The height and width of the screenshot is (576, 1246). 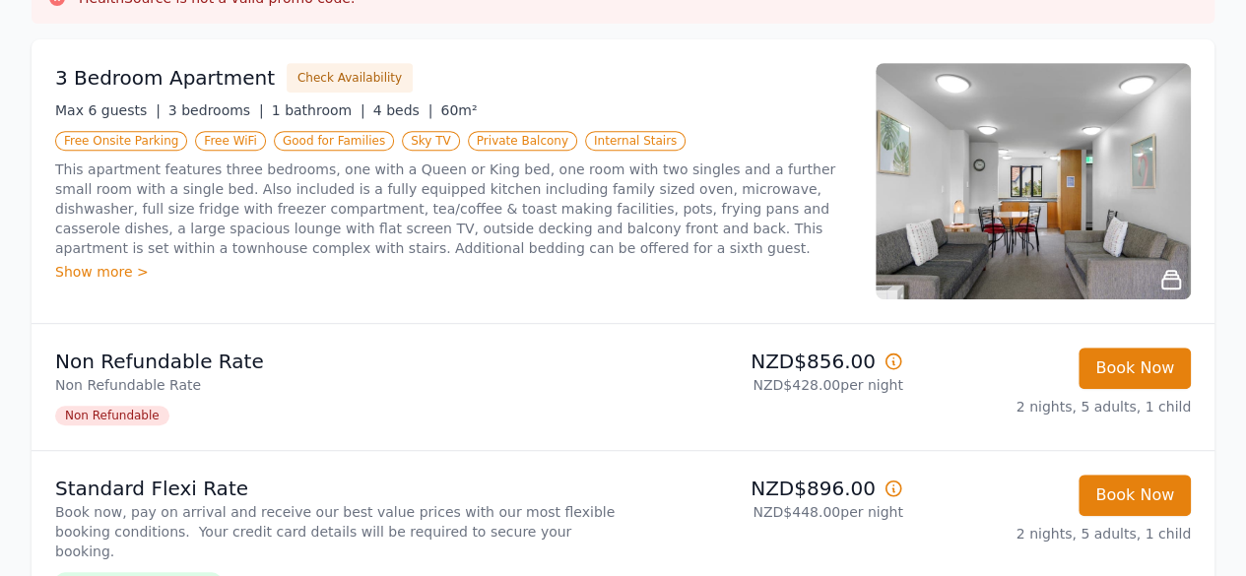 I want to click on p: NZD$448.00 per night, so click(x=767, y=512).